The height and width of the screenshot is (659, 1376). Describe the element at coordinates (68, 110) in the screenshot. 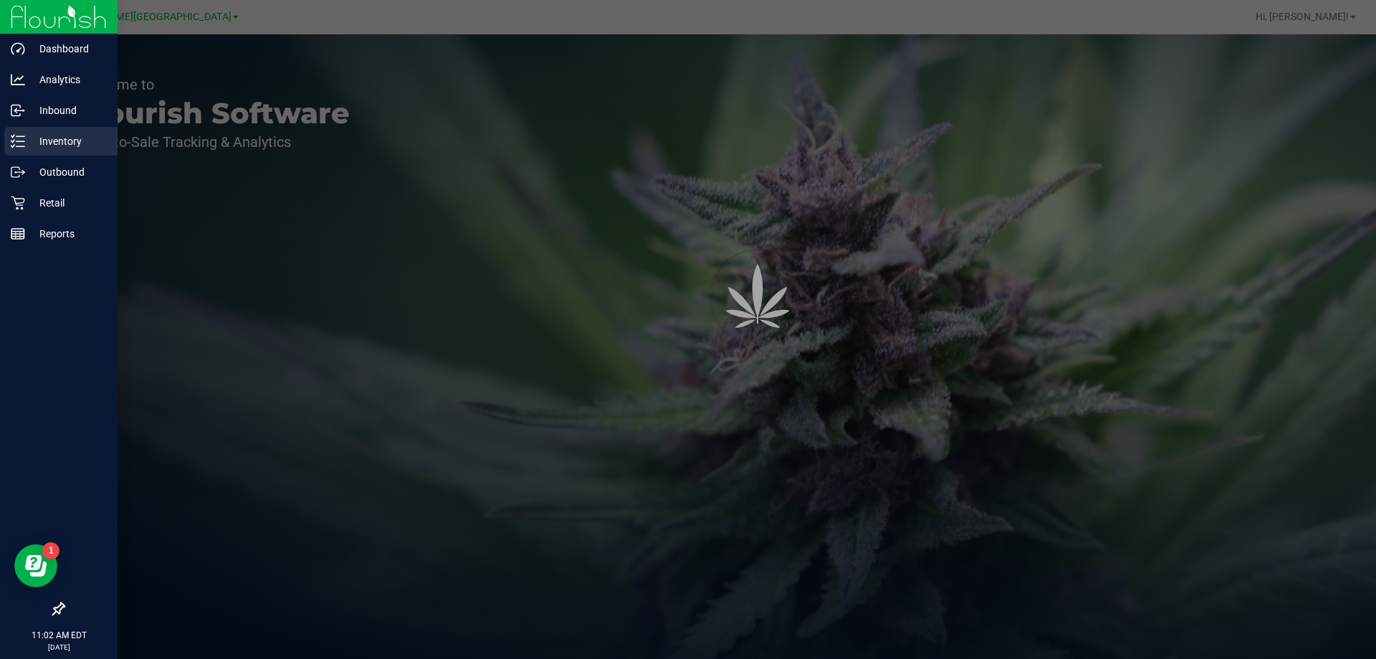

I see `p: Inbound` at that location.